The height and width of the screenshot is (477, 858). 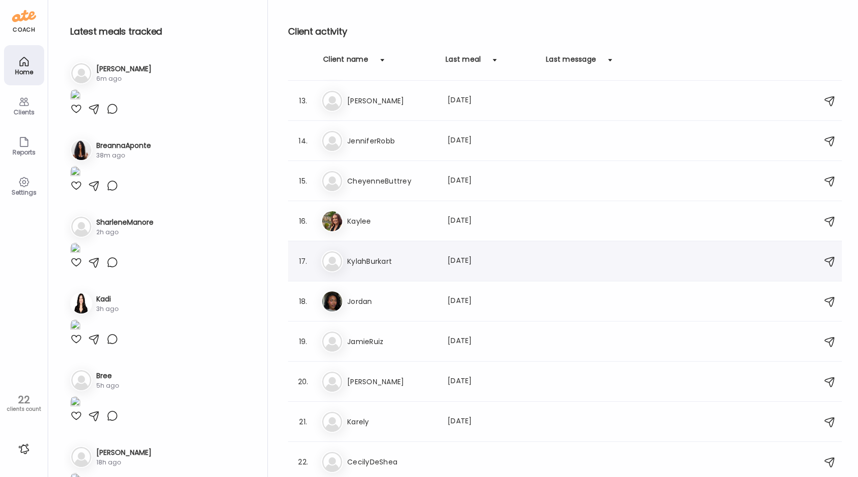 What do you see at coordinates (75, 326) in the screenshot?
I see `img: images%2F5E2rH66xEUhV7BAAKNMRAJihVqg2%2F1sN06Hx98MFg637NA6ay%2FOh57aWGiKph5LWvJ9Azp_1080` at bounding box center [75, 326].